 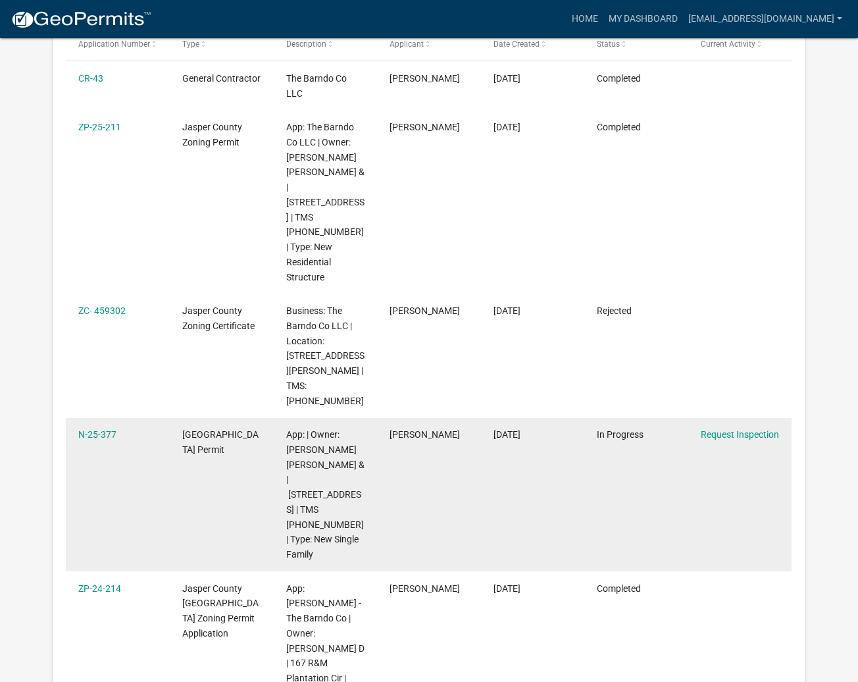 What do you see at coordinates (429, 44) in the screenshot?
I see `datatable-header-cell: Applicant` at bounding box center [429, 44].